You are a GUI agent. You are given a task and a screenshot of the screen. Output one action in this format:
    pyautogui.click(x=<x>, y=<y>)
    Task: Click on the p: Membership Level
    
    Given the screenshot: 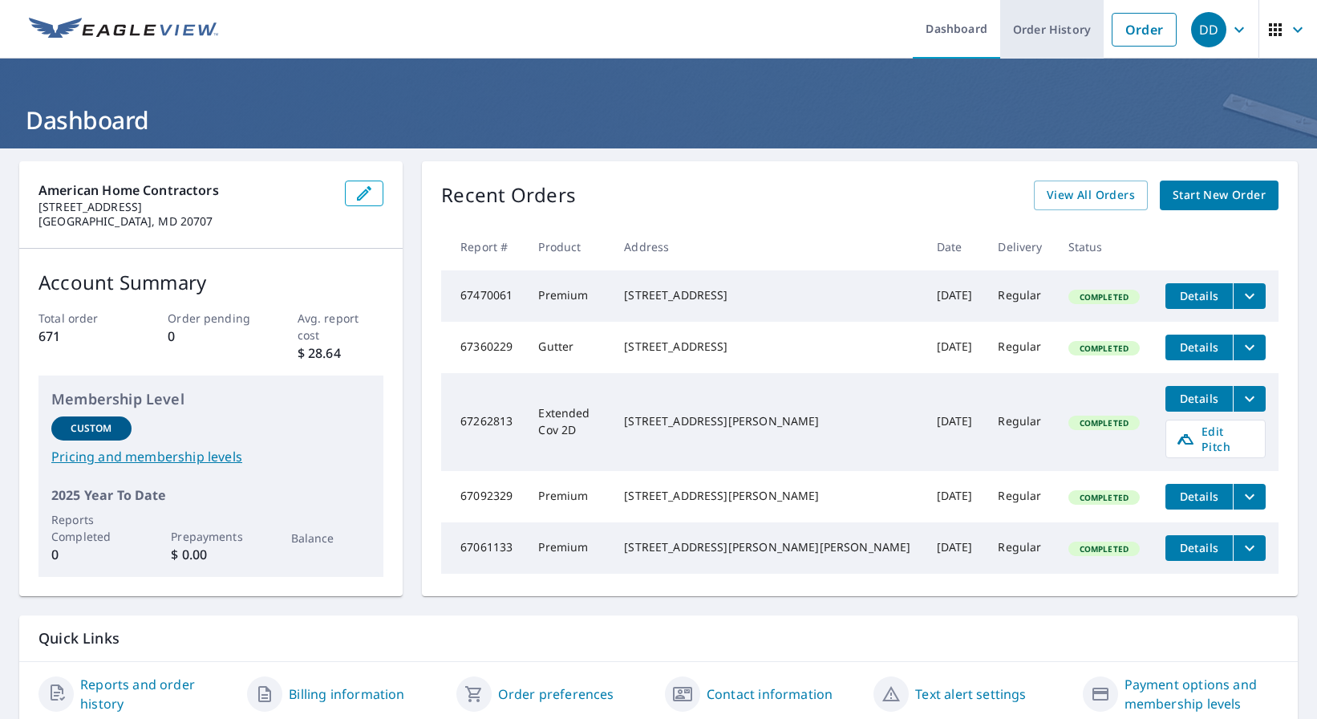 What is the action you would take?
    pyautogui.click(x=211, y=399)
    